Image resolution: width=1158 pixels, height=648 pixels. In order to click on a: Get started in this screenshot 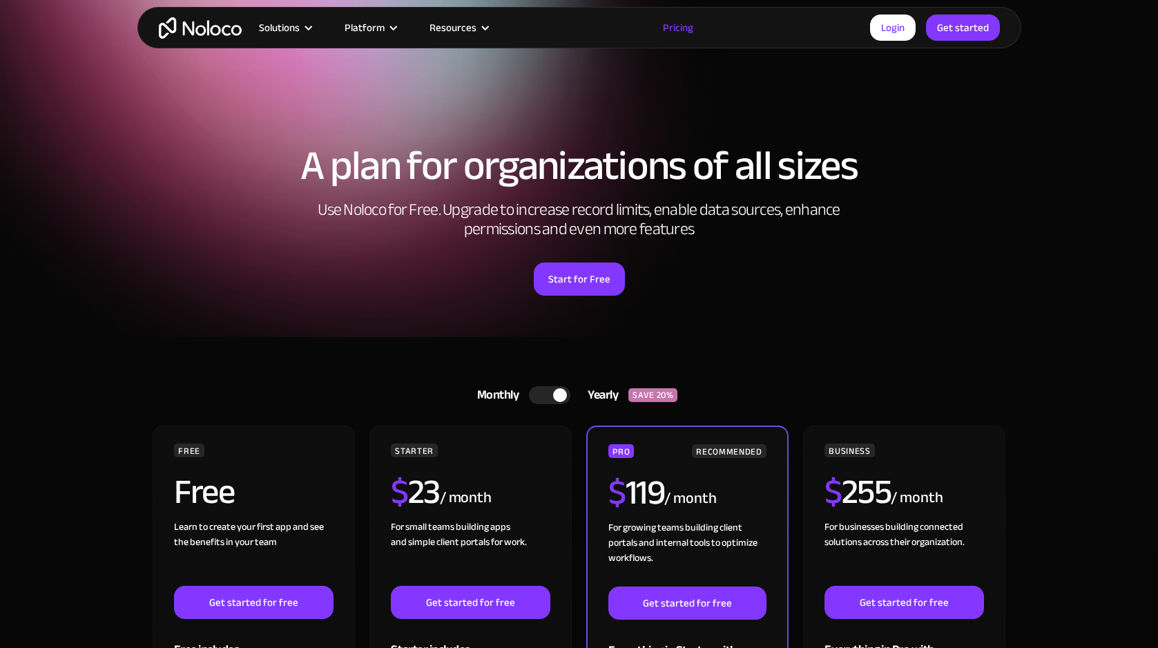, I will do `click(963, 28)`.